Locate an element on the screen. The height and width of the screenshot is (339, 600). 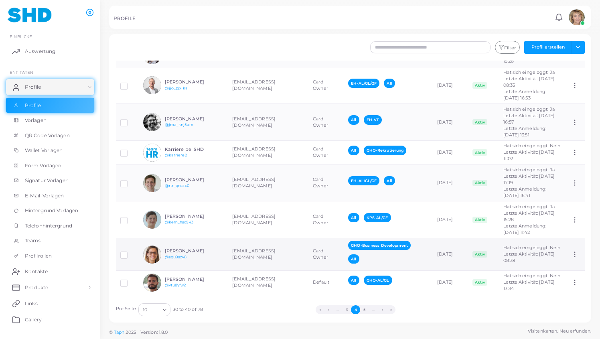
span: Gallery is located at coordinates (33, 319).